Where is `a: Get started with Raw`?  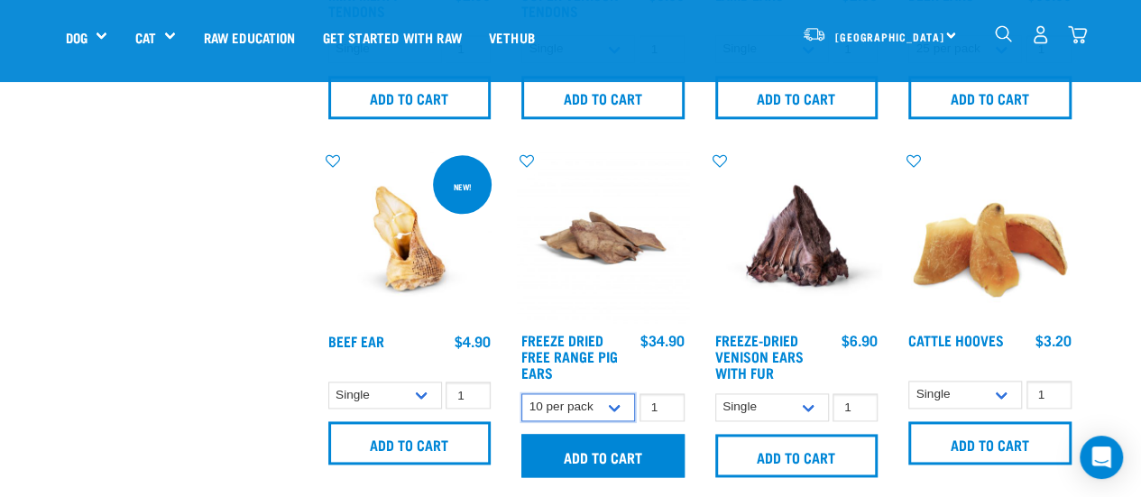 a: Get started with Raw is located at coordinates (392, 37).